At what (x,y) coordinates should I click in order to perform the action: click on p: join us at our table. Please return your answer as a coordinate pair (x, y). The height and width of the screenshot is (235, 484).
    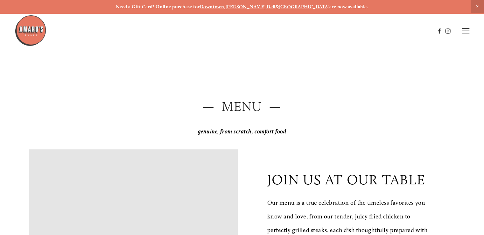
    Looking at the image, I should click on (346, 180).